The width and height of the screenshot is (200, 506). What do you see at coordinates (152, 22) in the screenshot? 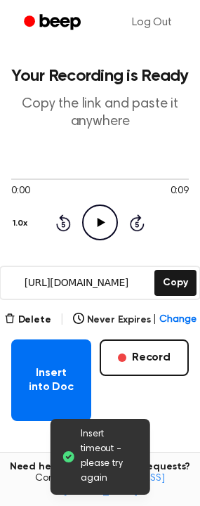
I see `a: Log Out` at bounding box center [152, 22].